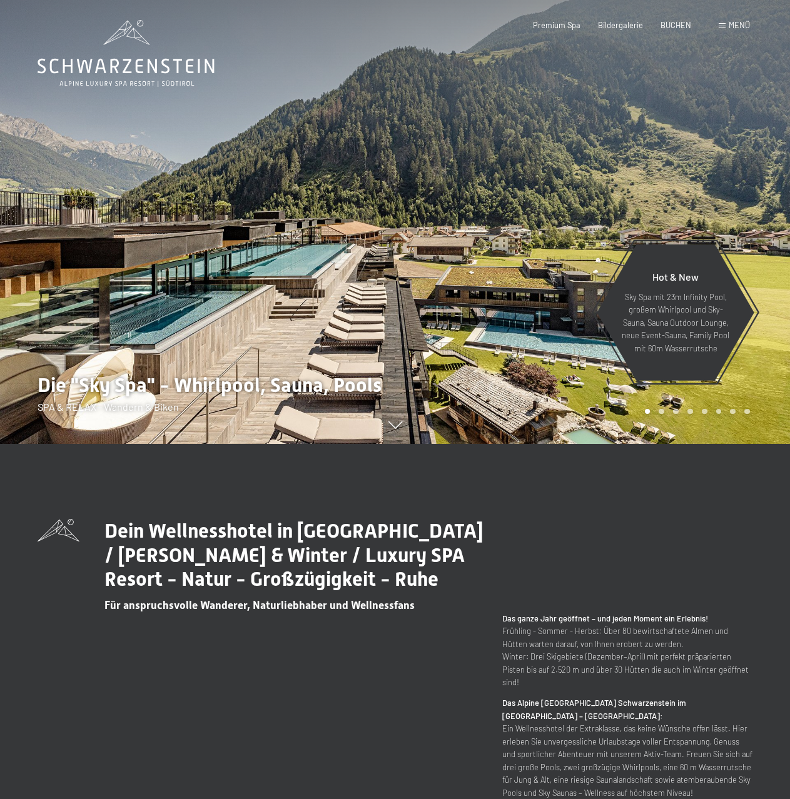  Describe the element at coordinates (557, 25) in the screenshot. I see `span: Premium Spa` at that location.